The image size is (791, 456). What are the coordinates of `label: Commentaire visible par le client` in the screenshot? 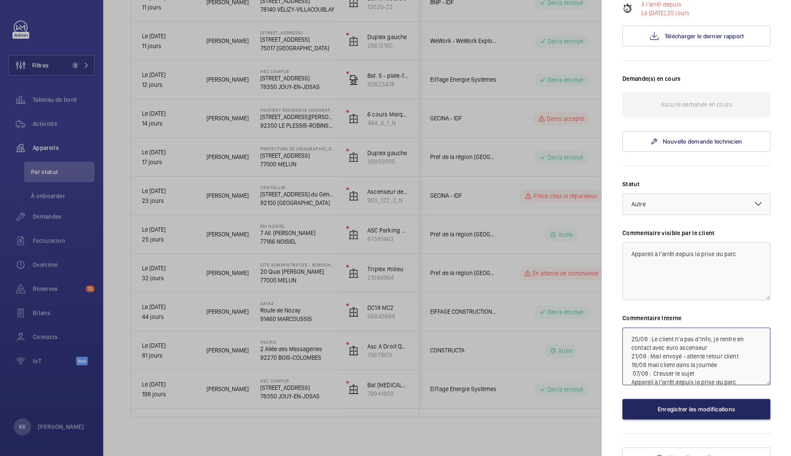 It's located at (697, 233).